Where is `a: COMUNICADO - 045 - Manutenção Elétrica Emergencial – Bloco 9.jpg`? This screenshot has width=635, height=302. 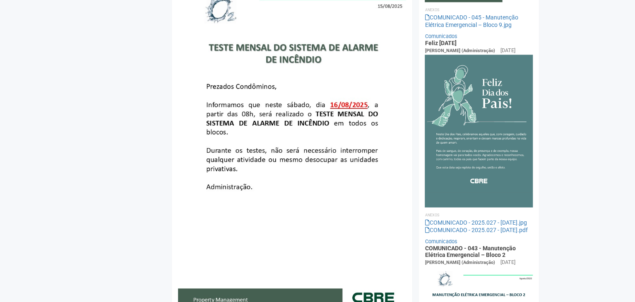
a: COMUNICADO - 045 - Manutenção Elétrica Emergencial – Bloco 9.jpg is located at coordinates (471, 21).